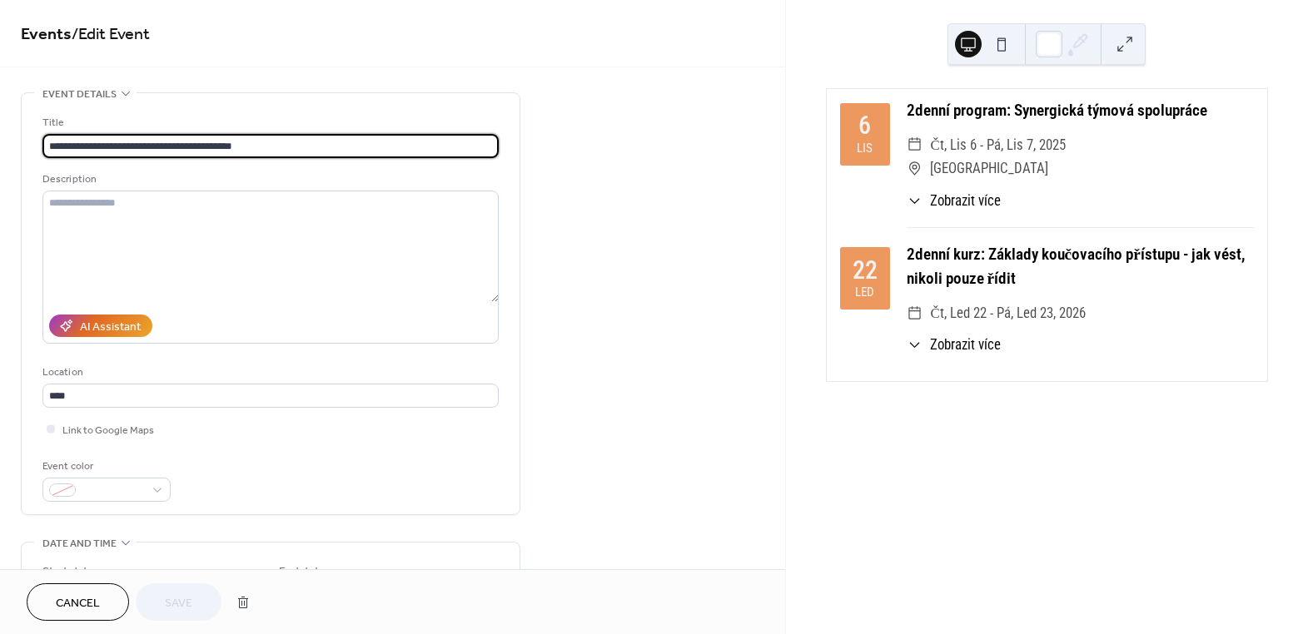 This screenshot has height=634, width=1308. What do you see at coordinates (105, 466) in the screenshot?
I see `div: Event color` at bounding box center [105, 466].